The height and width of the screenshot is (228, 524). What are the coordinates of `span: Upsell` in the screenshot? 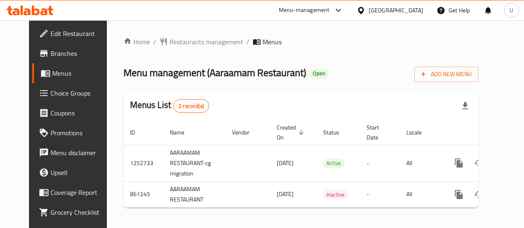 It's located at (80, 173).